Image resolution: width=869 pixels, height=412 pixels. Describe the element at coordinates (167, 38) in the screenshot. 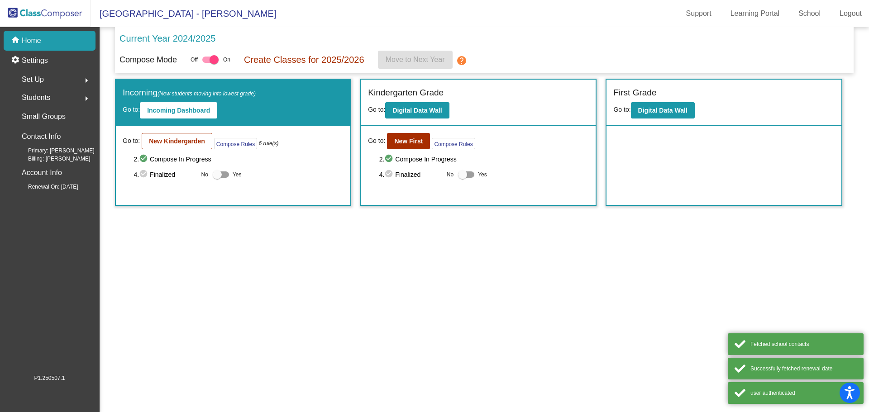

I see `p: Current Year 2024/2025` at that location.